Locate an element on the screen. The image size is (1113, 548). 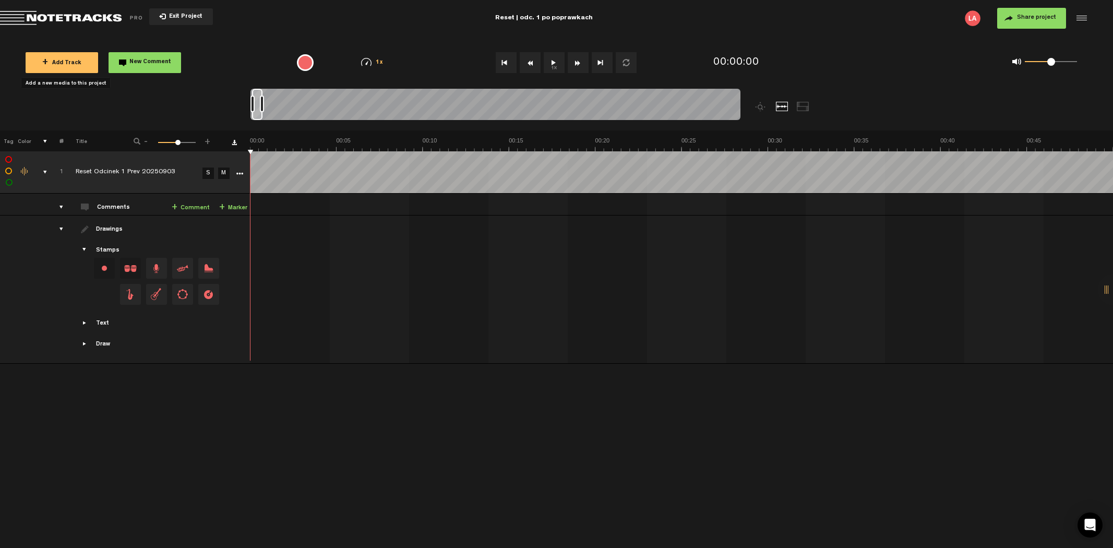
a: Download comments is located at coordinates (234, 142).